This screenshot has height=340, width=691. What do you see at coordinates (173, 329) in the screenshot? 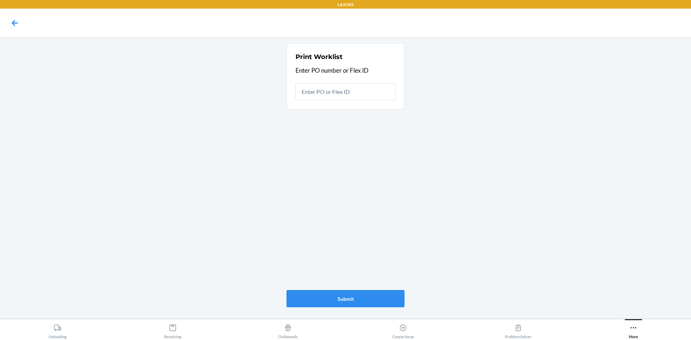
I see `button: Receiving` at bounding box center [173, 329].